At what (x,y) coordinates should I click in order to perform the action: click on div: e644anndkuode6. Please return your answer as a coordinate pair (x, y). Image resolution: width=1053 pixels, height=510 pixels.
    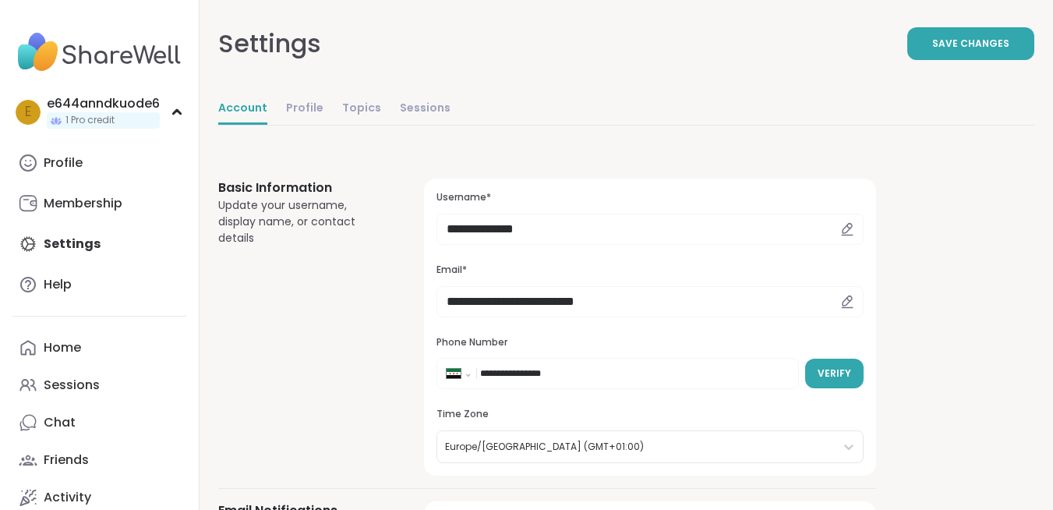
    Looking at the image, I should click on (103, 104).